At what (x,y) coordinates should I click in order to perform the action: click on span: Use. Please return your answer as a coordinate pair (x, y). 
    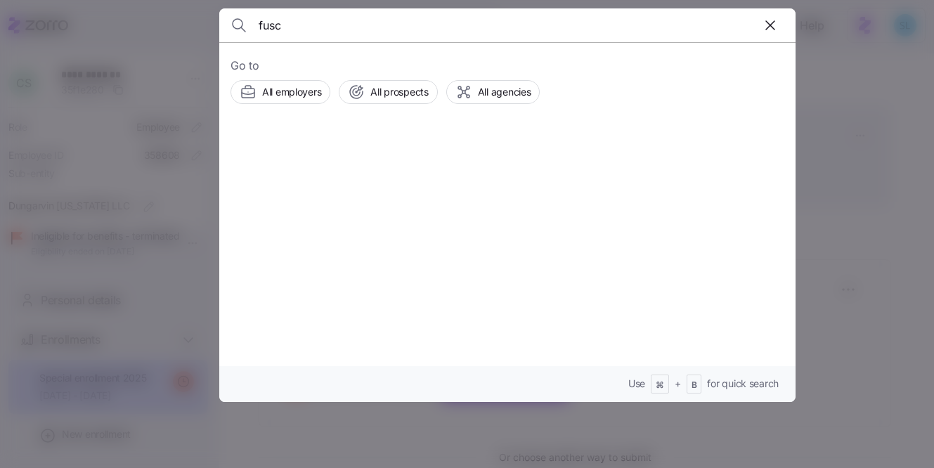
    Looking at the image, I should click on (637, 384).